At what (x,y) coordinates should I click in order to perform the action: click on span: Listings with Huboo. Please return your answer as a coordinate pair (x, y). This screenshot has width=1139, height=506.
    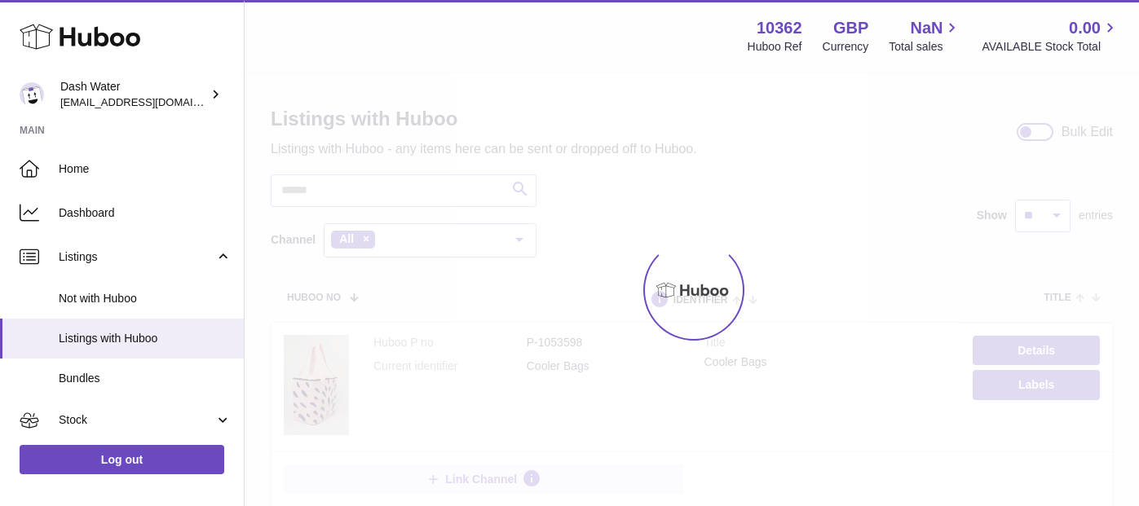
    Looking at the image, I should click on (145, 338).